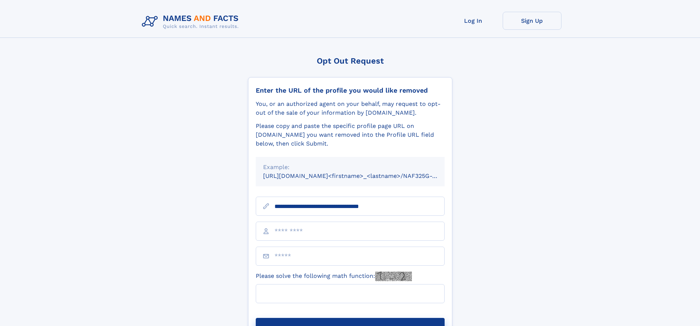  What do you see at coordinates (474, 21) in the screenshot?
I see `a: Log In` at bounding box center [474, 21].